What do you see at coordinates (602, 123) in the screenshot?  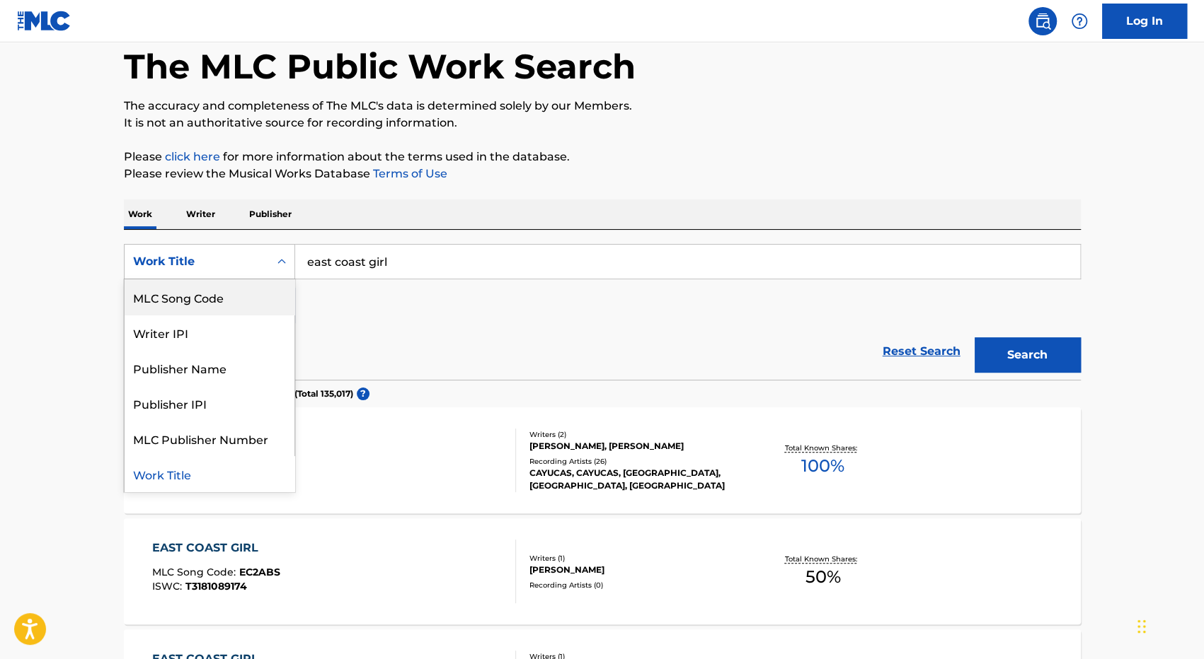 I see `p: It is not an authoritative source for recording information.` at bounding box center [602, 123].